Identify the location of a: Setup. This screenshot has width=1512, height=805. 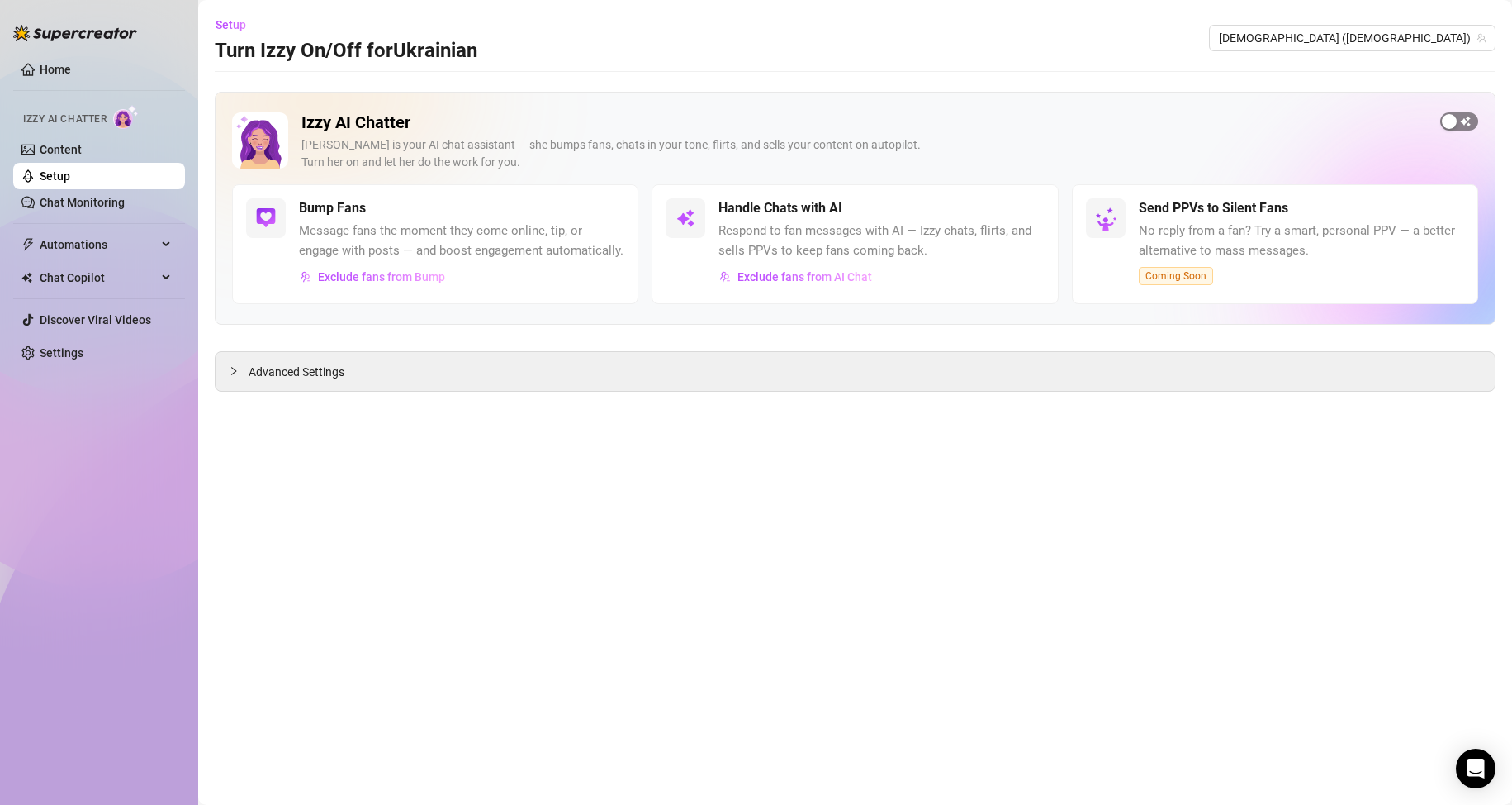
(54, 176).